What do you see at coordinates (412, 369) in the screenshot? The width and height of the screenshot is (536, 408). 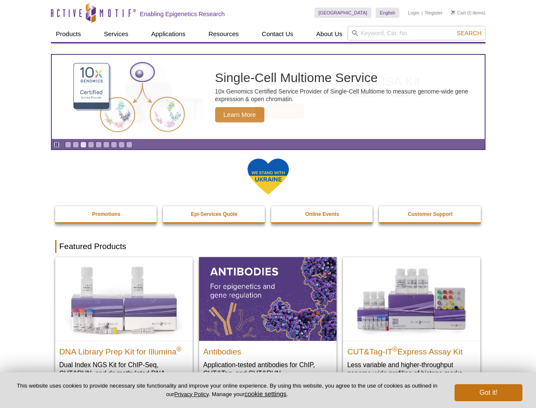 I see `p: Less variable and higher-throughput genome-wide profiling of histone marks​.` at bounding box center [412, 369].